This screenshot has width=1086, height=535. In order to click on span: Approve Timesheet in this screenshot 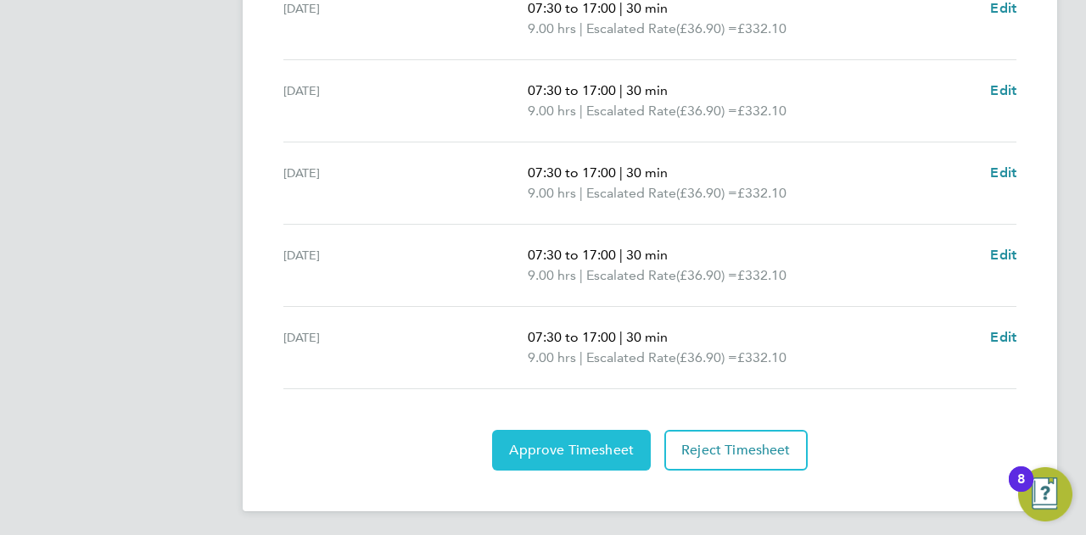, I will do `click(571, 451)`.